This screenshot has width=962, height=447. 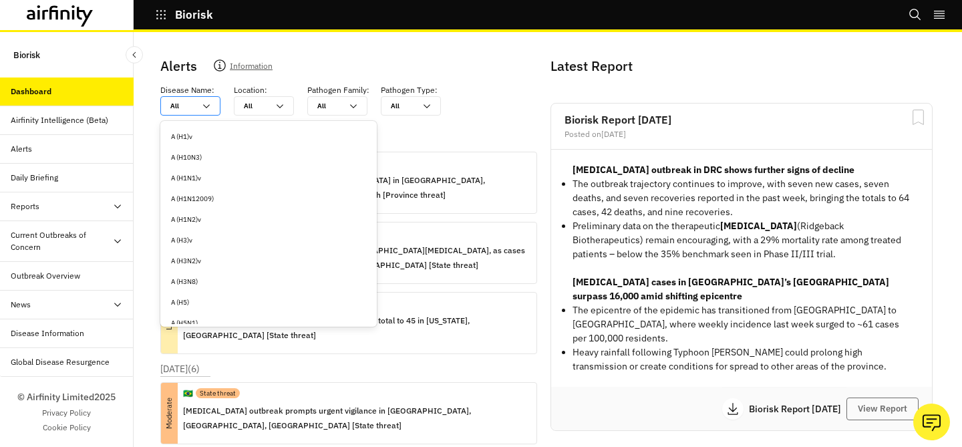 What do you see at coordinates (932, 422) in the screenshot?
I see `button: Ask our analysts` at bounding box center [932, 422].